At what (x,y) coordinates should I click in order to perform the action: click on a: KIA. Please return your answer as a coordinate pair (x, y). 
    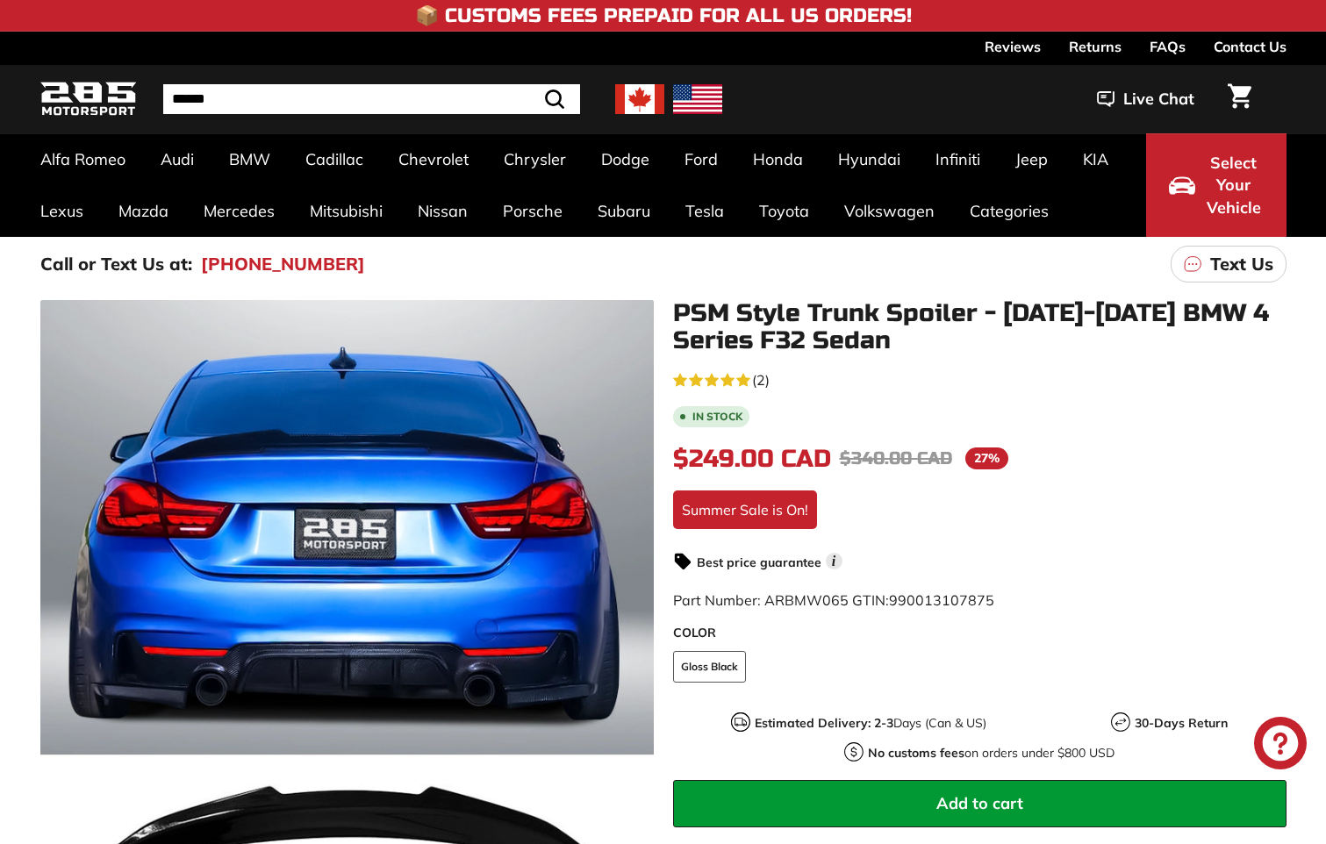
    Looking at the image, I should click on (1095, 159).